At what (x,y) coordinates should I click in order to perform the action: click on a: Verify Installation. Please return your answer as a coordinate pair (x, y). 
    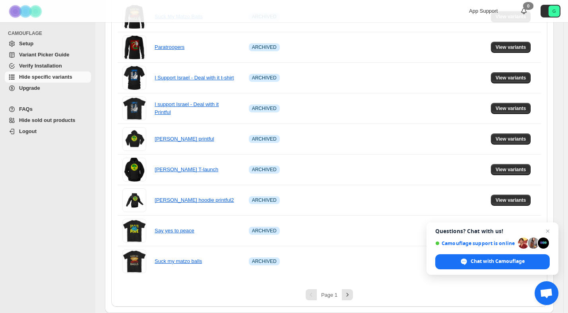
    Looking at the image, I should click on (48, 66).